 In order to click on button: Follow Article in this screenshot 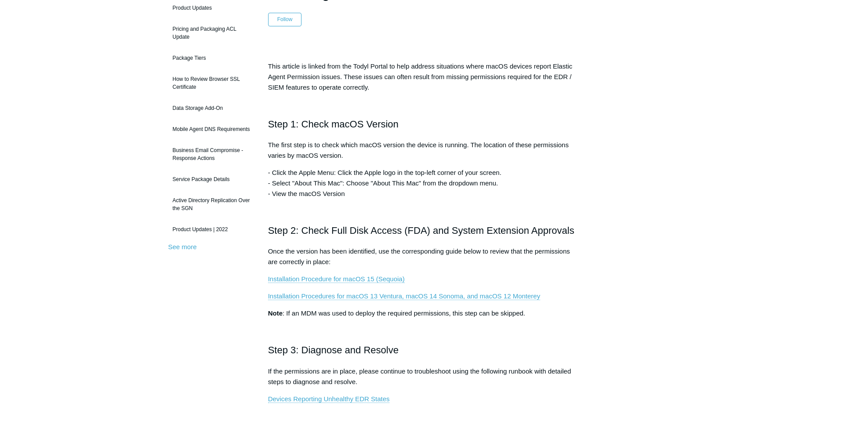, I will do `click(285, 19)`.